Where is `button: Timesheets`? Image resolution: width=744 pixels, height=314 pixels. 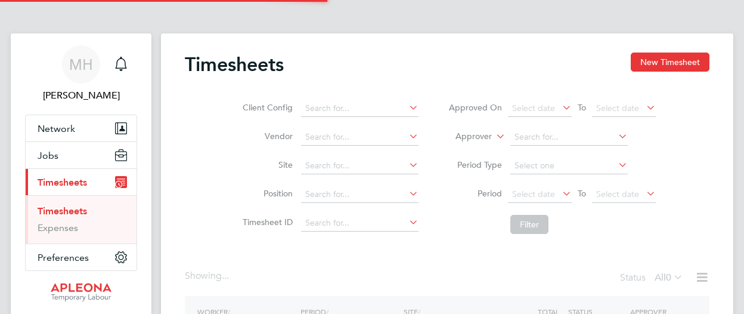
button: Timesheets is located at coordinates (81, 182).